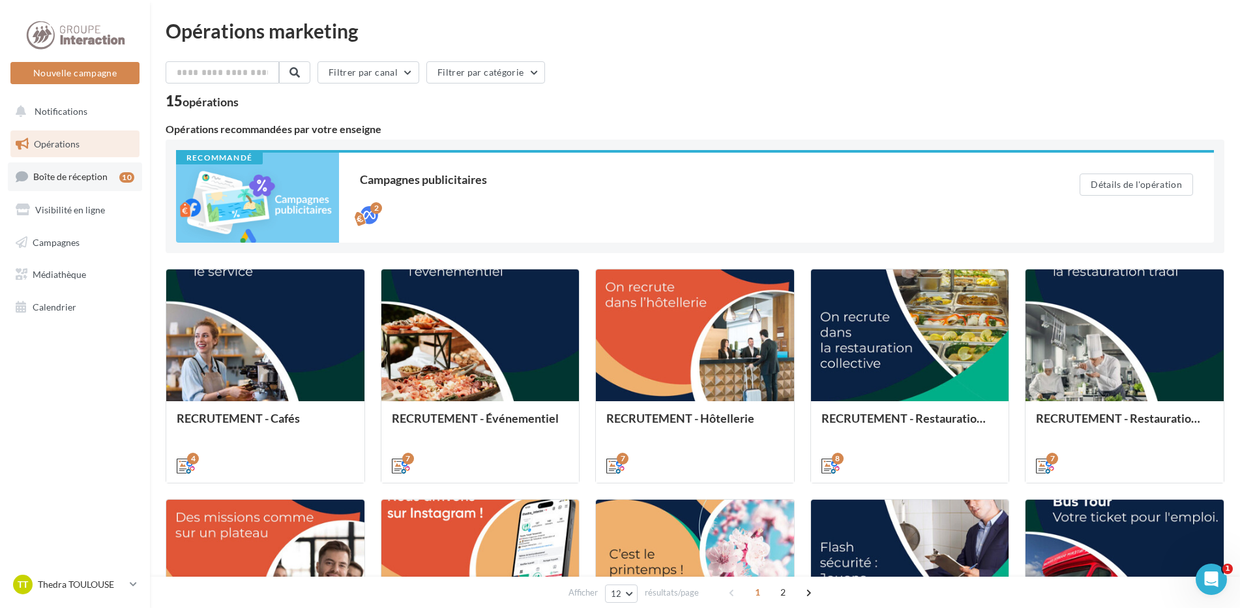  What do you see at coordinates (70, 209) in the screenshot?
I see `span: Visibilité en ligne` at bounding box center [70, 209].